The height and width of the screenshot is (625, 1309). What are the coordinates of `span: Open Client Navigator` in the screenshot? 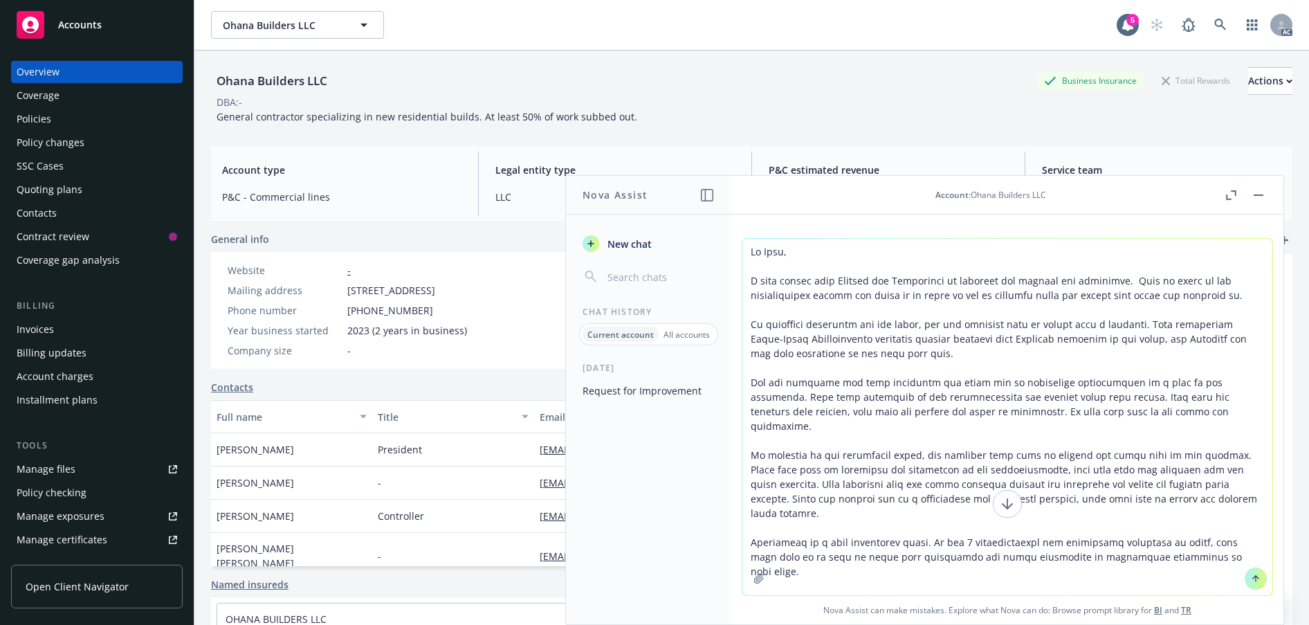 It's located at (77, 586).